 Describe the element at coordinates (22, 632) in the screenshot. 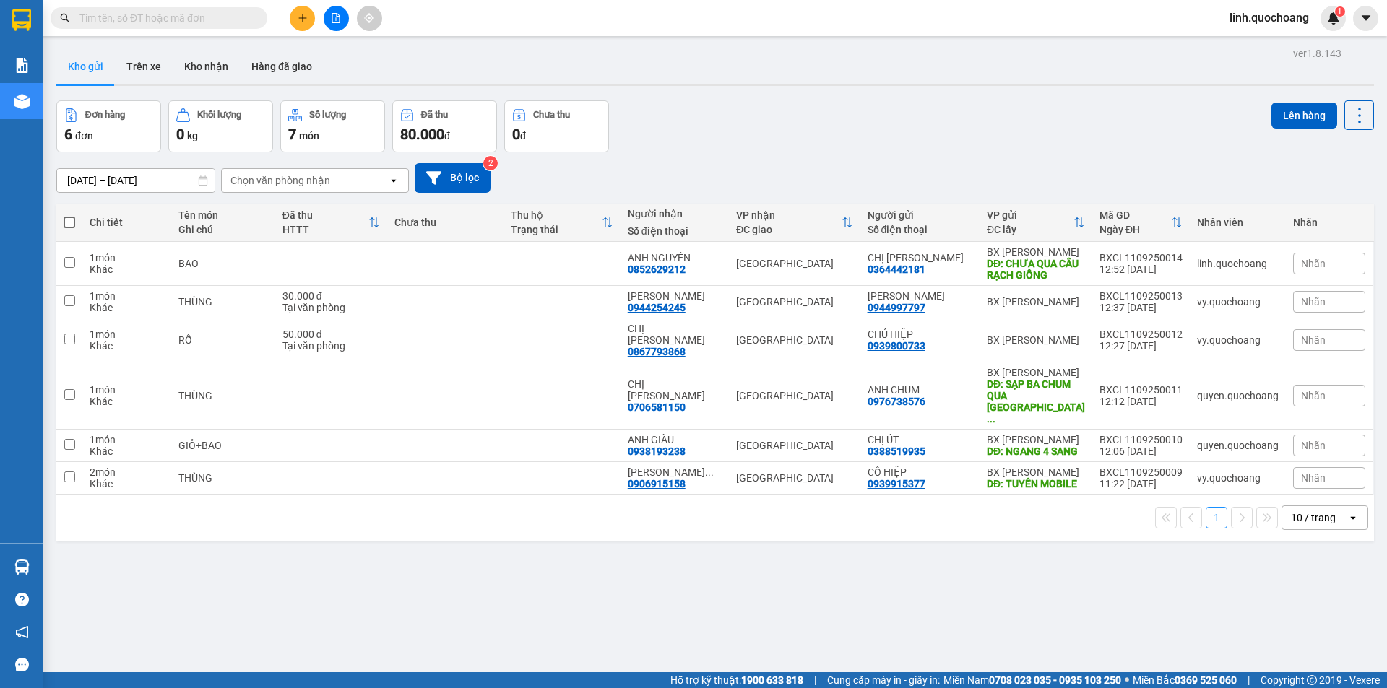

I see `span: notification` at that location.